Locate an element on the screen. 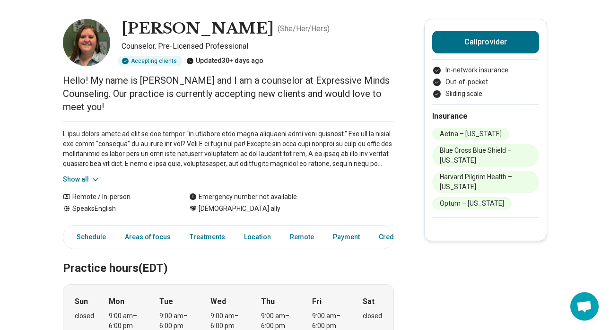  h2: Insurance is located at coordinates (485, 116).